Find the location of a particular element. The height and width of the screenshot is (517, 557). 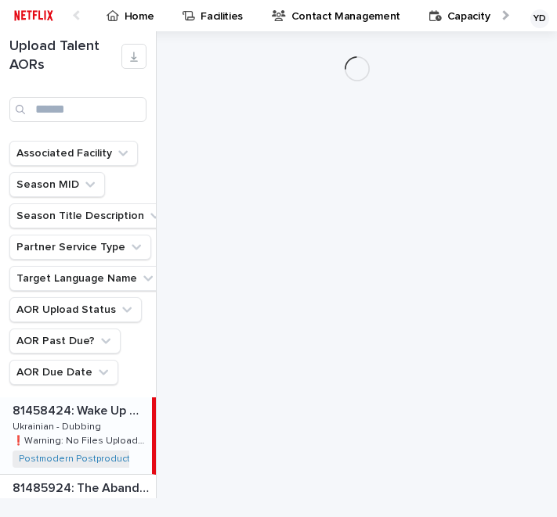

div: YD is located at coordinates (539, 19).